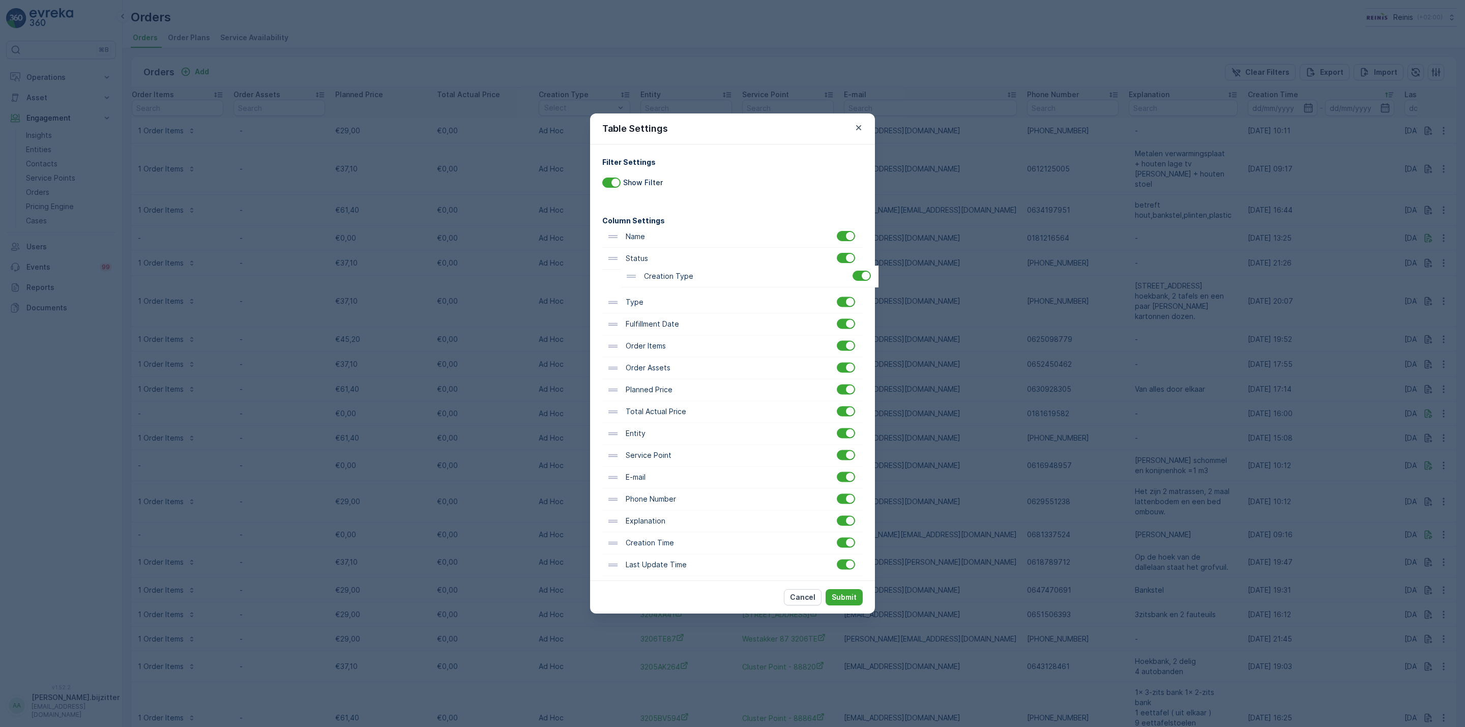  Describe the element at coordinates (844, 597) in the screenshot. I see `button: Submit` at that location.